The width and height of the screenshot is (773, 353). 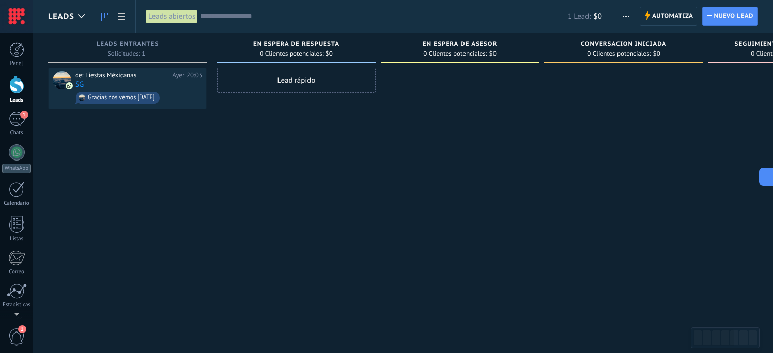 What do you see at coordinates (734, 16) in the screenshot?
I see `span: Nuevo lead` at bounding box center [734, 16].